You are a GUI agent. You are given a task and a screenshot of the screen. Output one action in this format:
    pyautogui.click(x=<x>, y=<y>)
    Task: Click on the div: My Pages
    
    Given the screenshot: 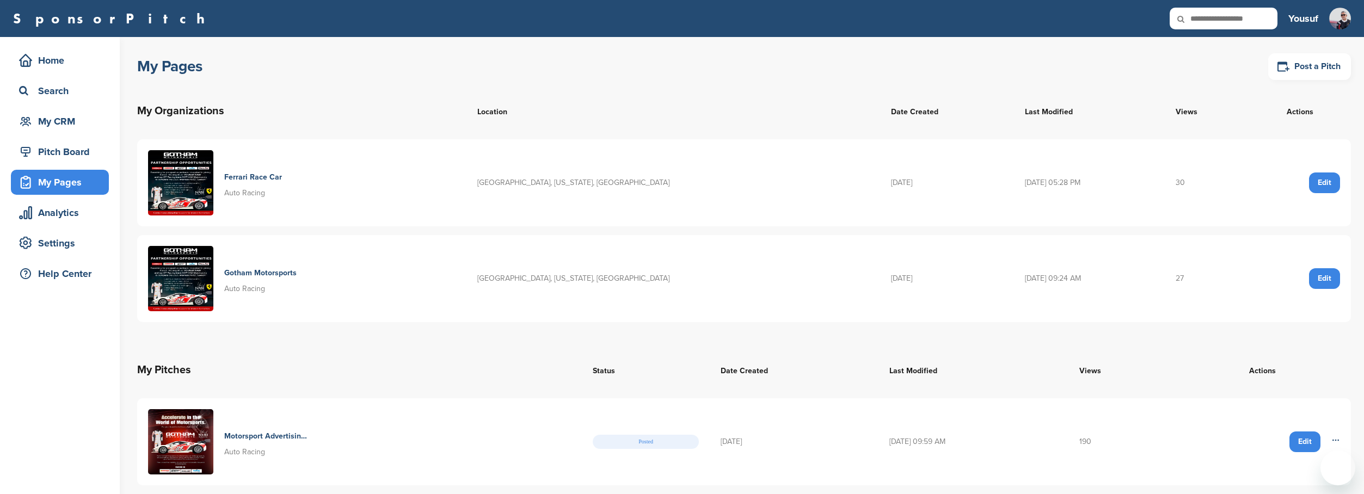 What is the action you would take?
    pyautogui.click(x=63, y=182)
    